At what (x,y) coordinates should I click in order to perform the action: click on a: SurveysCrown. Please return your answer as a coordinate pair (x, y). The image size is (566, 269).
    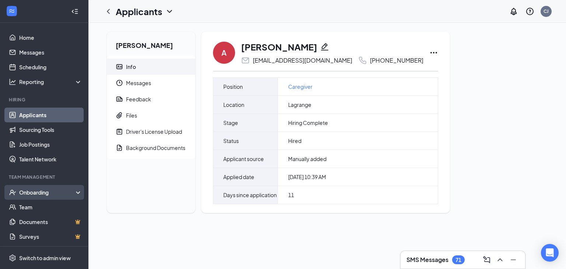
    Looking at the image, I should click on (51, 237).